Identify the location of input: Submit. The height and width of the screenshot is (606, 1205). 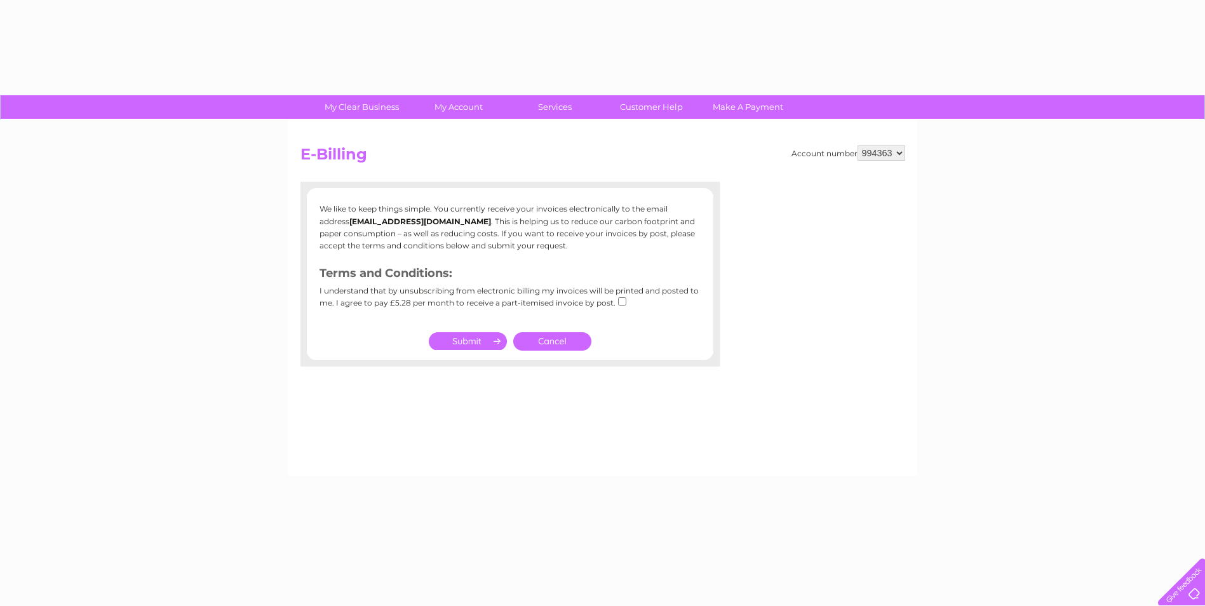
(468, 341).